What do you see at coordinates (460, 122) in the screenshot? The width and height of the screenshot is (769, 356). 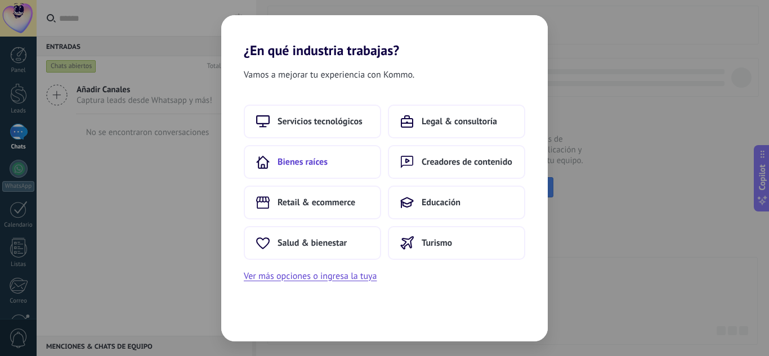 I see `span: Legal & consultoría` at bounding box center [460, 122].